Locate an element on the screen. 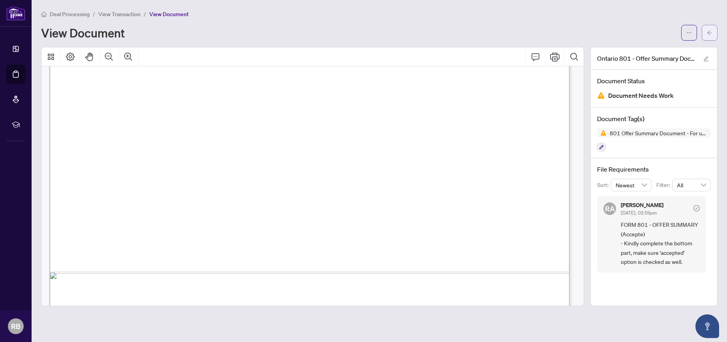  span: RA is located at coordinates (609, 209).